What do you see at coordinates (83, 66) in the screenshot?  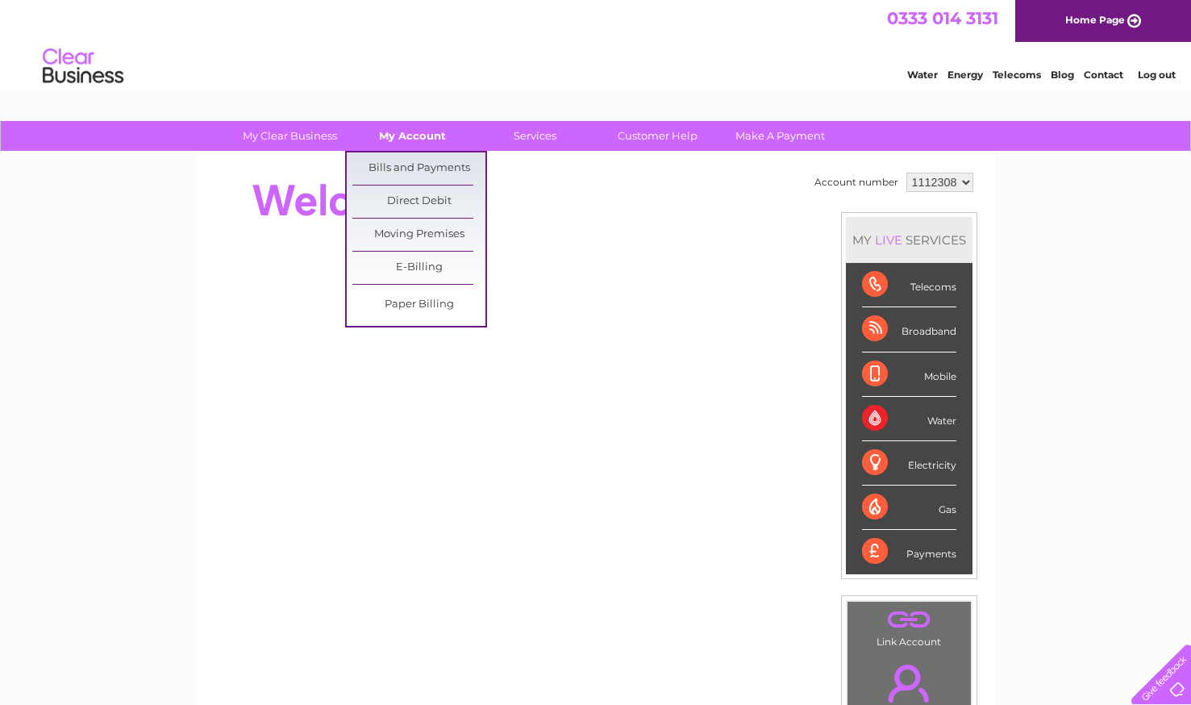 I see `img: logo.png` at bounding box center [83, 66].